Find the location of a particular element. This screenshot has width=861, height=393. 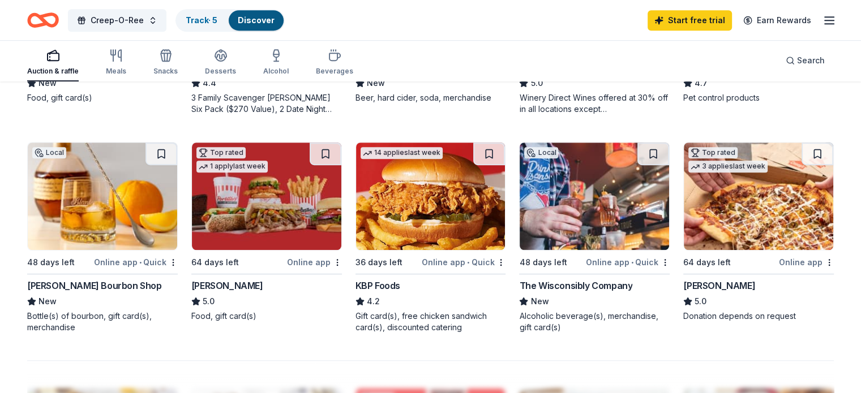

button: Alcohol is located at coordinates (276, 63).